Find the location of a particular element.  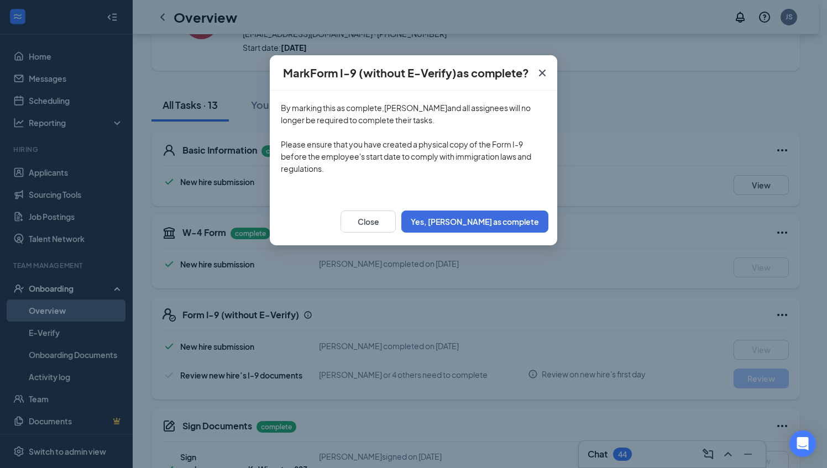

svg: Cross is located at coordinates (542, 73).